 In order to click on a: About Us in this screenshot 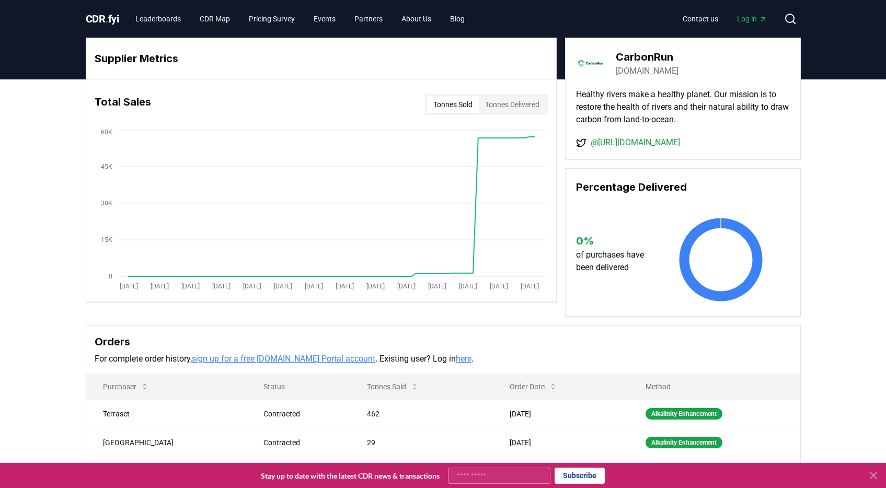, I will do `click(416, 19)`.